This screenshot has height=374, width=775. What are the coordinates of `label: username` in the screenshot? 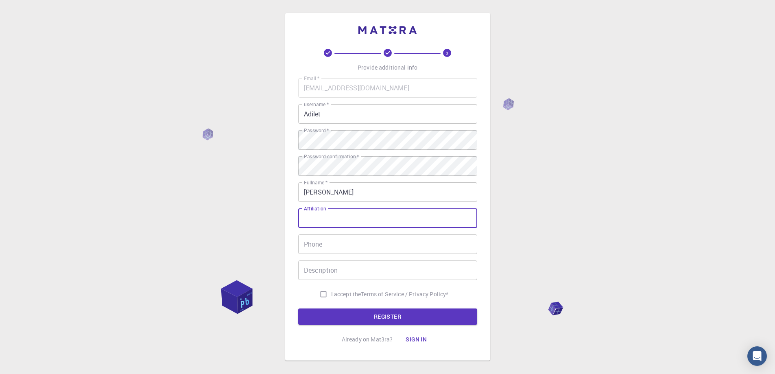 It's located at (316, 104).